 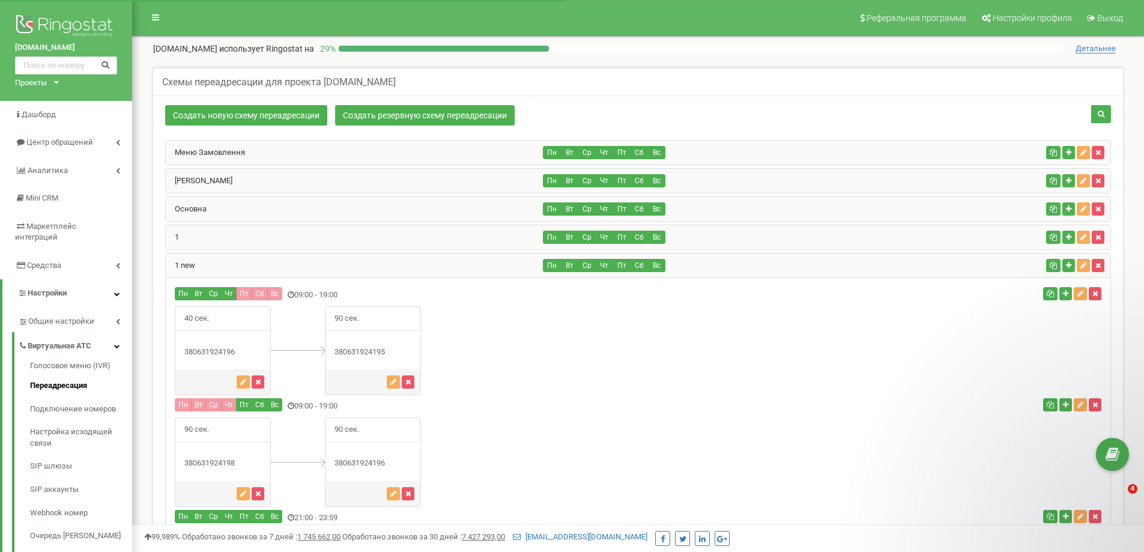 What do you see at coordinates (424, 115) in the screenshot?
I see `a: Создать резервную схему переадресации` at bounding box center [424, 115].